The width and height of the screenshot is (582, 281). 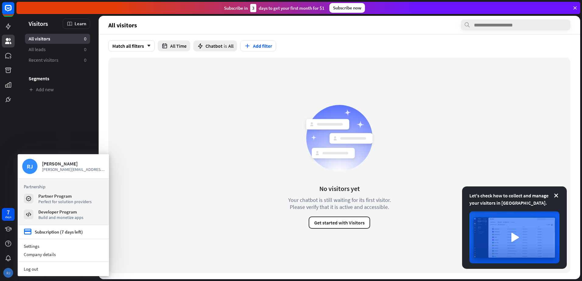 I want to click on div: Perfect for solution providers, so click(x=65, y=202).